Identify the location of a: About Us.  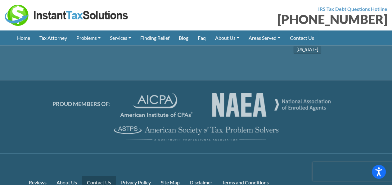
(227, 38).